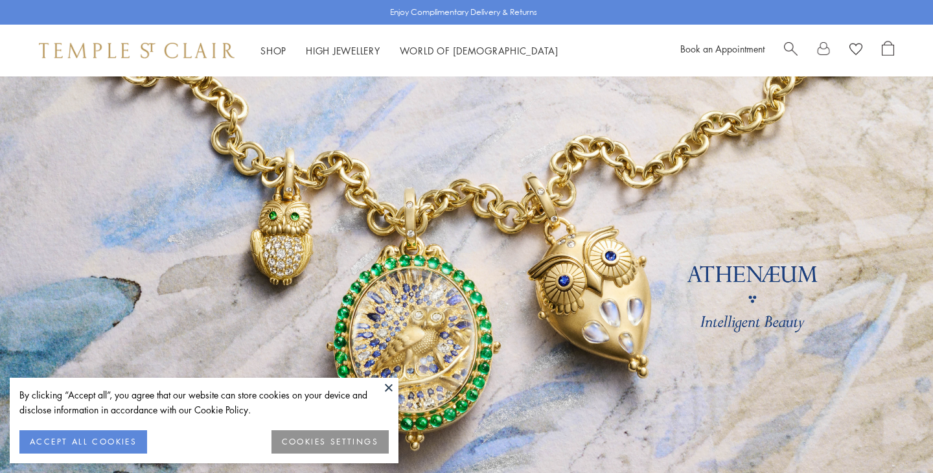 Image resolution: width=933 pixels, height=473 pixels. I want to click on nav: Main navigation, so click(410, 51).